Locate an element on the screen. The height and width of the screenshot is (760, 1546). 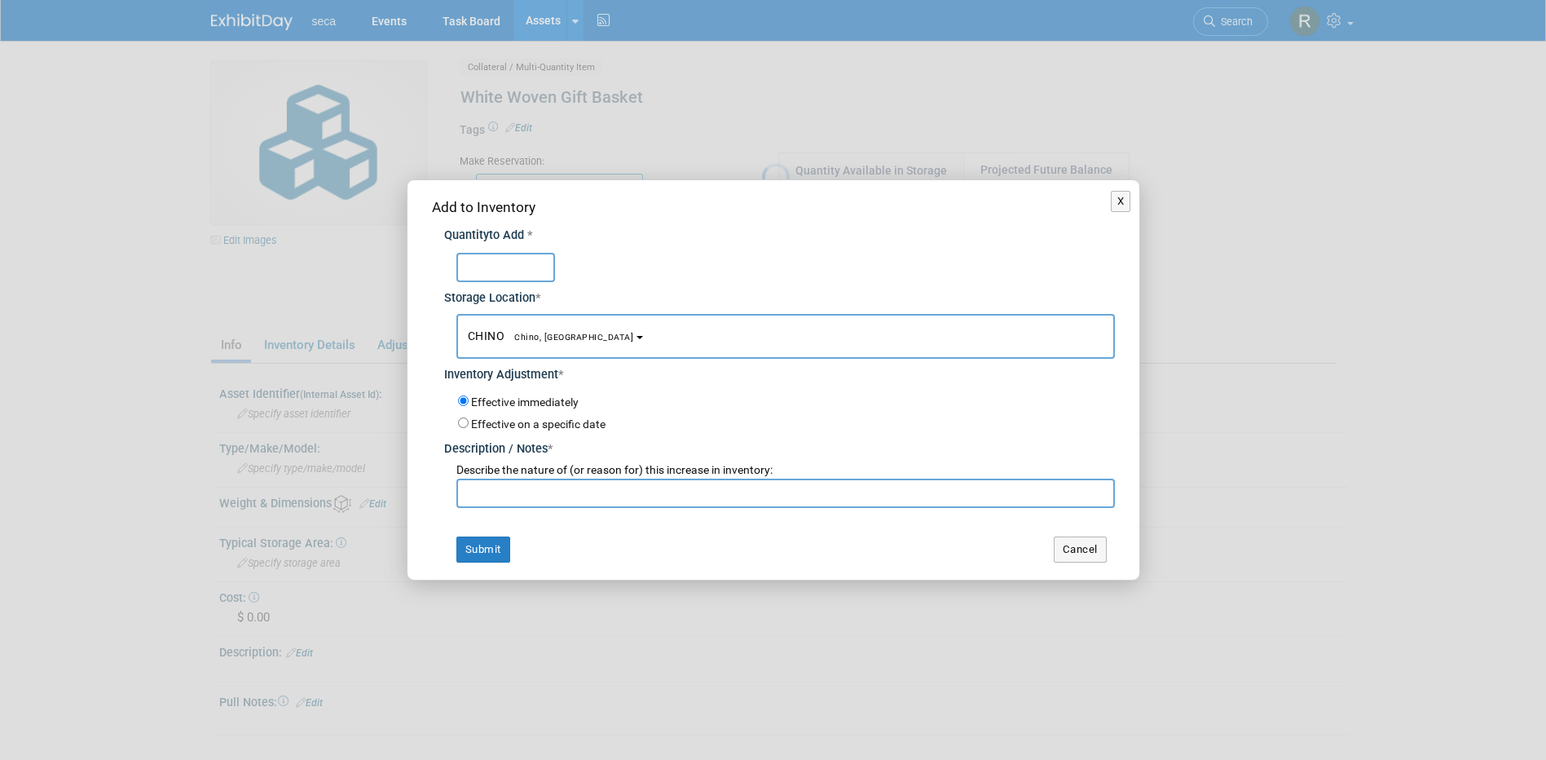
button: X is located at coordinates (1121, 201).